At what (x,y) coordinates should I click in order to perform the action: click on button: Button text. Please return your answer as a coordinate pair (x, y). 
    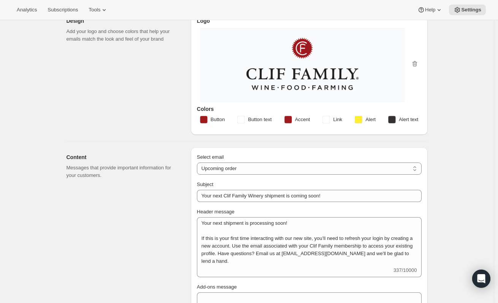
    Looking at the image, I should click on (254, 120).